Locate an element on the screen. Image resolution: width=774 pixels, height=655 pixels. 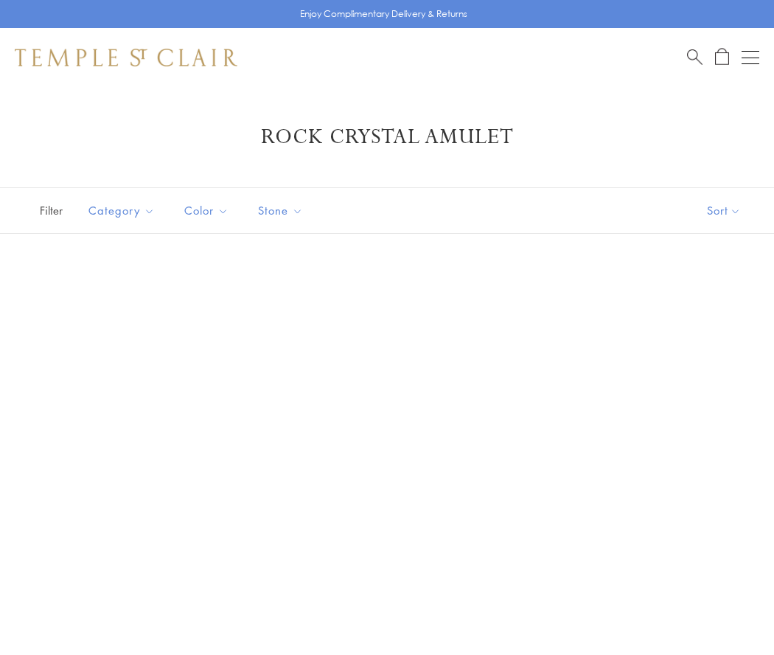
button: Show sort by is located at coordinates (724, 210).